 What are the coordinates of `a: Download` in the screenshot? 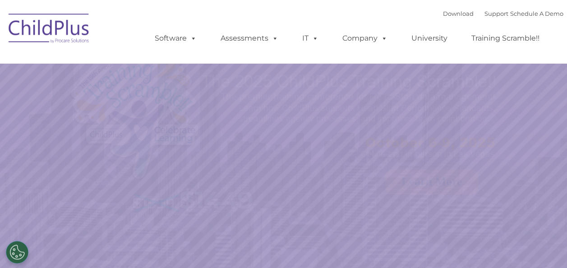 It's located at (458, 14).